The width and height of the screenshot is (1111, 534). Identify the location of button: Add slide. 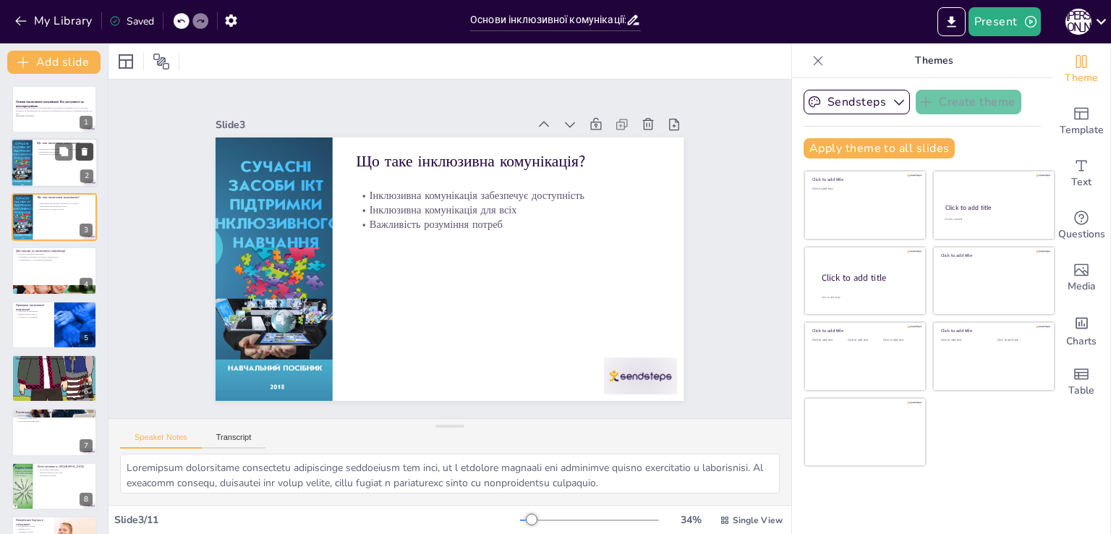
(54, 62).